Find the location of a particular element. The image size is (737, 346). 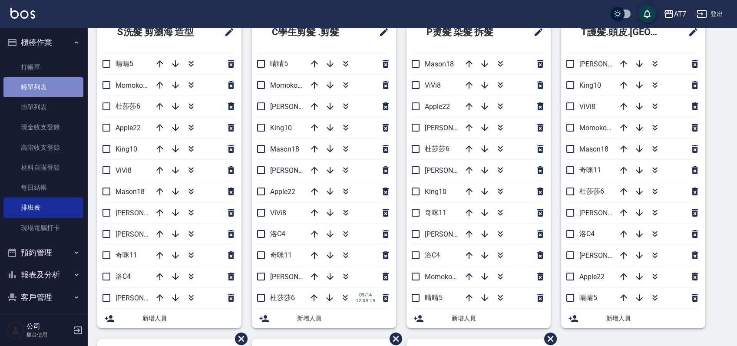

h2: C學生剪髮 .剪髮 is located at coordinates (310, 32).